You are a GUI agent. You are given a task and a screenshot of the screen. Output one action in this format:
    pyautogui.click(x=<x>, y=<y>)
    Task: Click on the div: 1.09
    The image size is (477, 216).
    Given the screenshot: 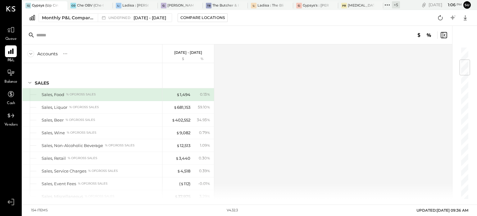 What is the action you would take?
    pyautogui.click(x=205, y=145)
    